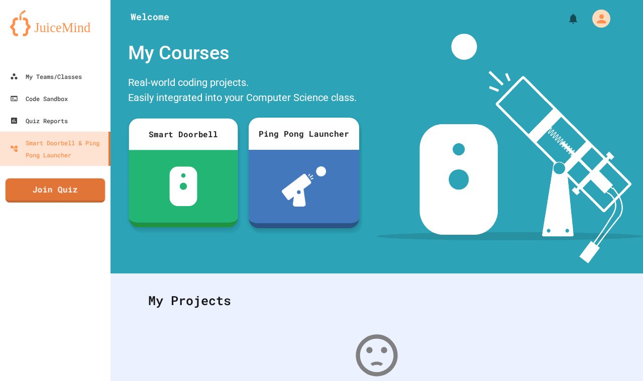 Image resolution: width=643 pixels, height=381 pixels. What do you see at coordinates (46, 76) in the screenshot?
I see `div: My Teams/Classes` at bounding box center [46, 76].